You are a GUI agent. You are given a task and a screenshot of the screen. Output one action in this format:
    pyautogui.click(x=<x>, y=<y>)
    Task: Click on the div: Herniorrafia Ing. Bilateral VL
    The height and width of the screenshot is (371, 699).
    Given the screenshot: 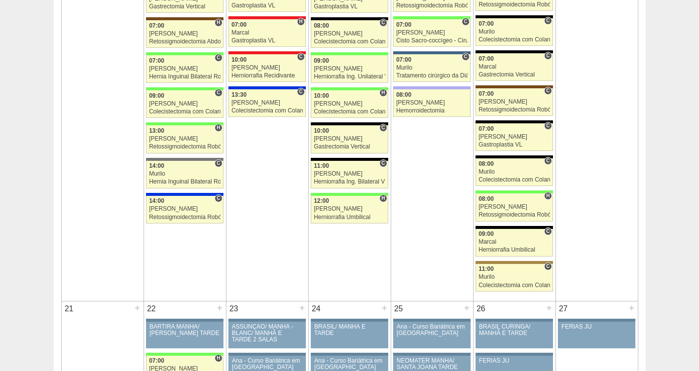 What is the action you would take?
    pyautogui.click(x=349, y=182)
    